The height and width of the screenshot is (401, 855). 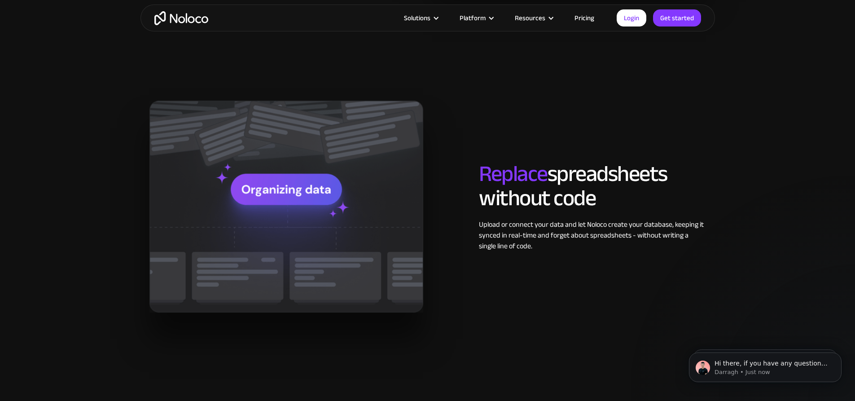 I want to click on p: Message from Darragh, sent Just now, so click(x=97, y=39).